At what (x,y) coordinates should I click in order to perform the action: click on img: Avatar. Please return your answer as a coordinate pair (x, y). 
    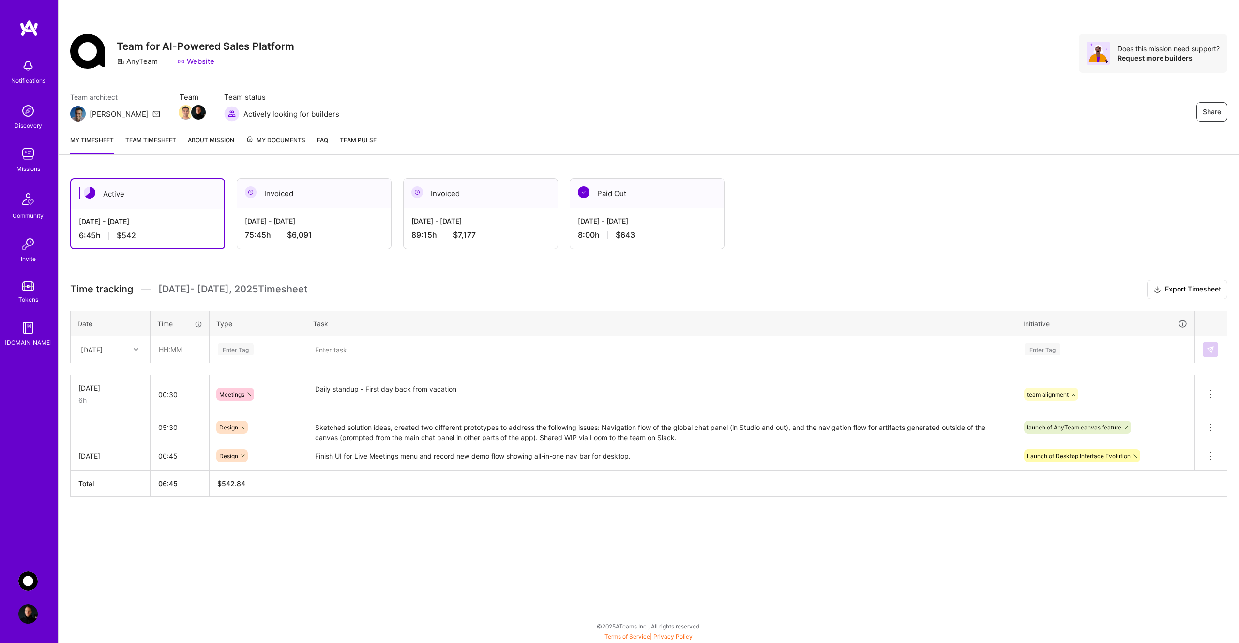
    Looking at the image, I should click on (1098, 53).